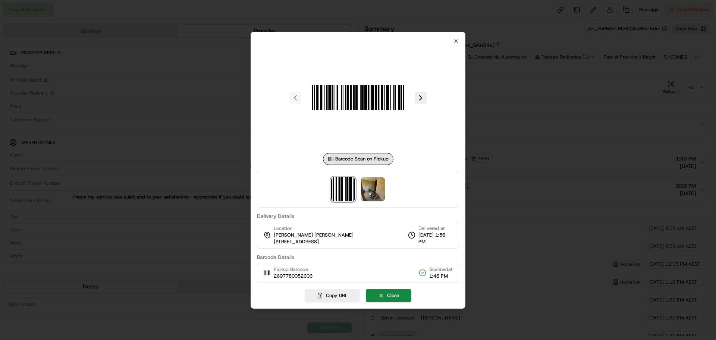  Describe the element at coordinates (358, 216) in the screenshot. I see `label: Delivery Details` at that location.